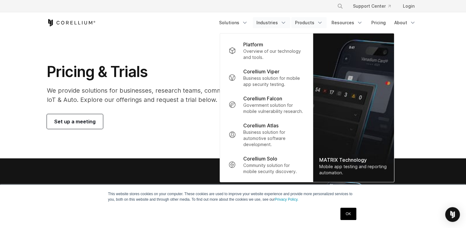 The height and width of the screenshot is (228, 466). Describe the element at coordinates (233, 23) in the screenshot. I see `a: Solutions` at that location.